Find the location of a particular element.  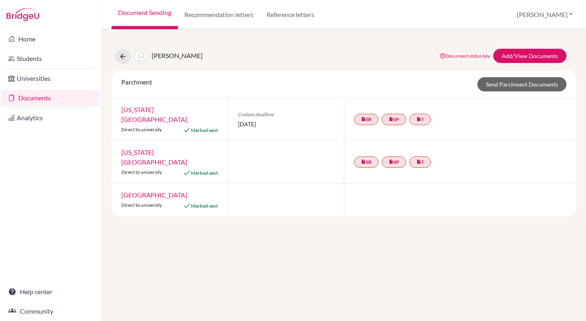

a: Document status key is located at coordinates (464, 56).